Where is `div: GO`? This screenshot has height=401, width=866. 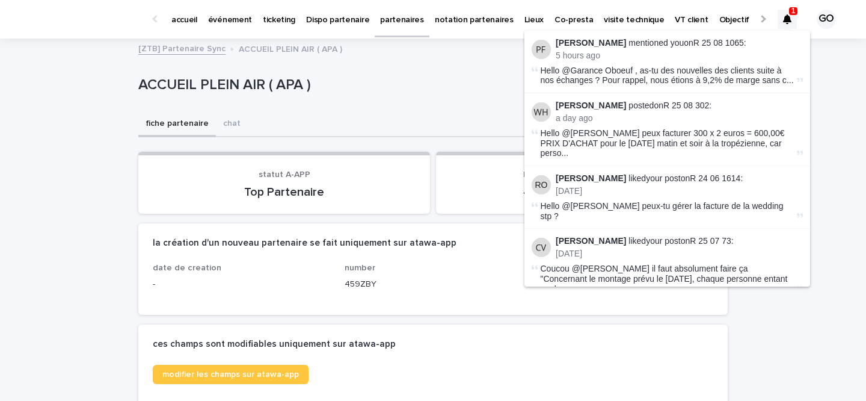 div: GO is located at coordinates (826, 19).